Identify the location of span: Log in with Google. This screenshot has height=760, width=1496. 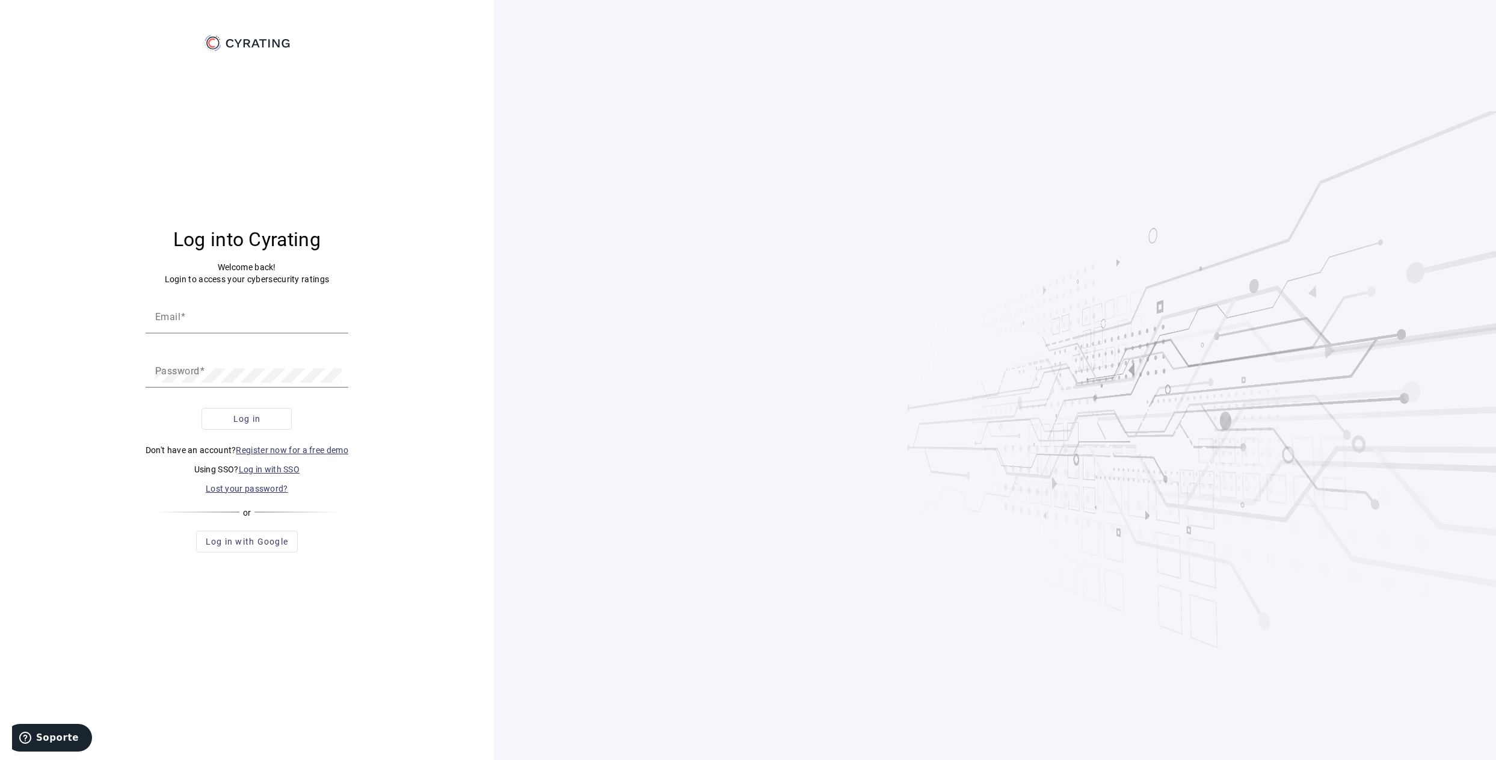
(247, 541).